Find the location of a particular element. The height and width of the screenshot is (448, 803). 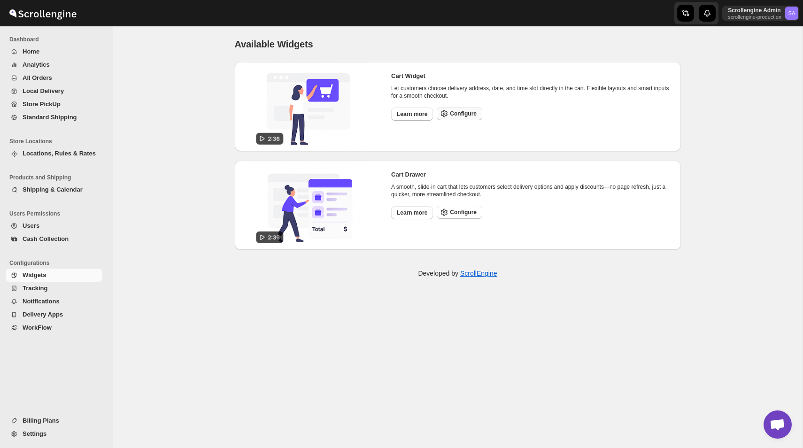

span: Dashboard is located at coordinates (58, 39).